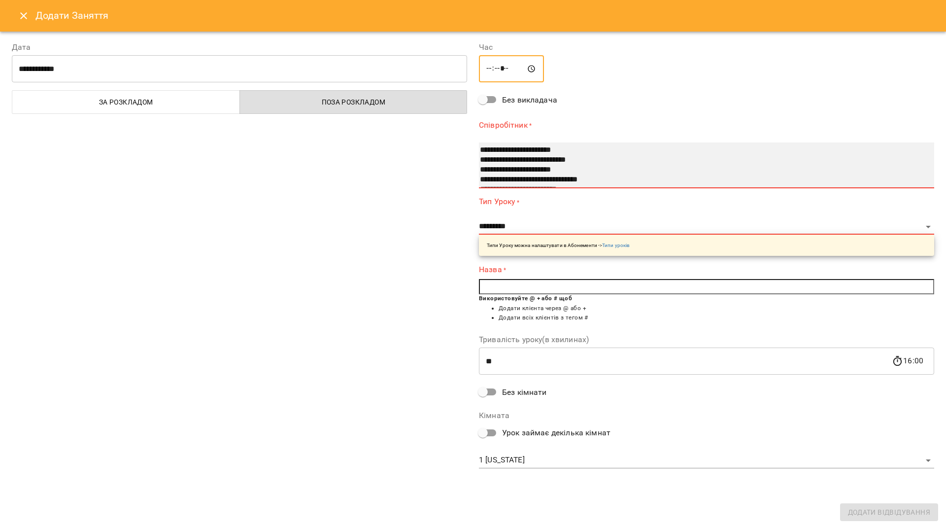 The height and width of the screenshot is (529, 946). What do you see at coordinates (556, 433) in the screenshot?
I see `span: Урок займає декілька кімнат` at bounding box center [556, 433].